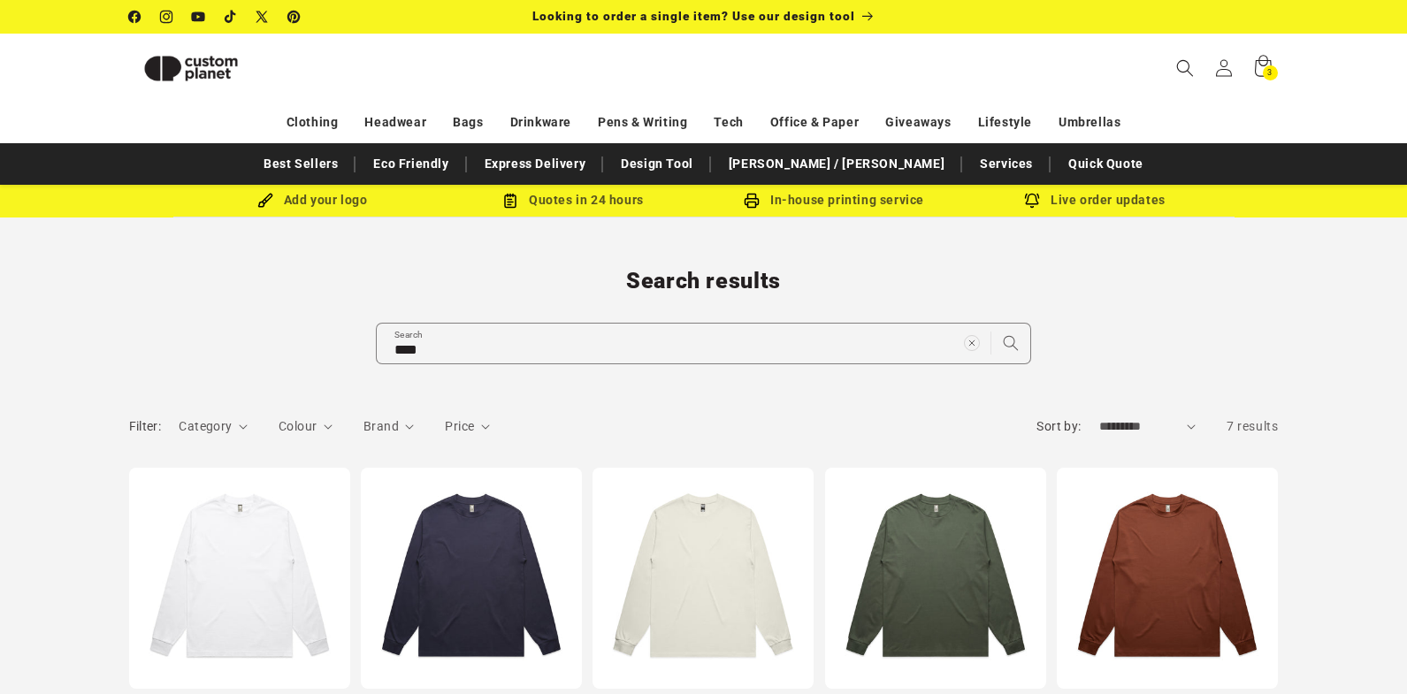  What do you see at coordinates (693, 16) in the screenshot?
I see `span: Looking to order a single item? Use our design tool` at bounding box center [693, 16].